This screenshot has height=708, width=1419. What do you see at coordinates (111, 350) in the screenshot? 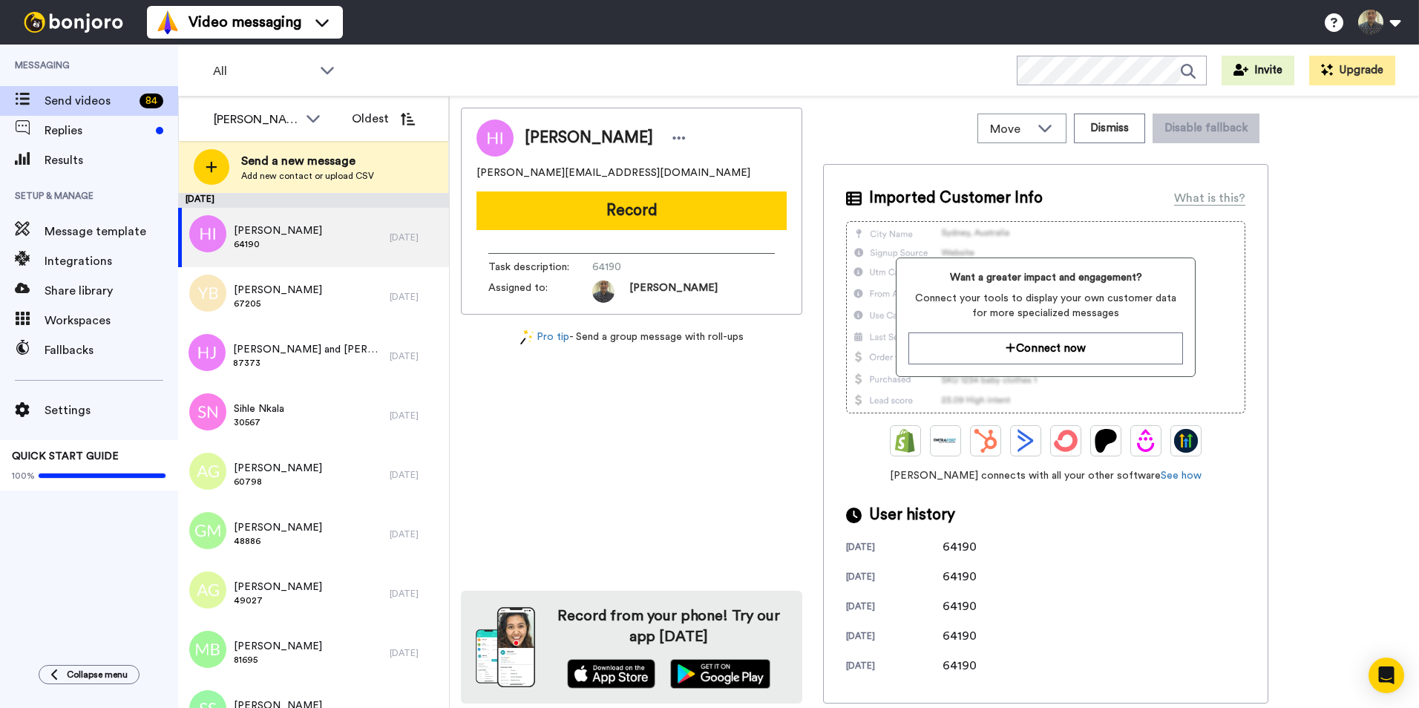
I see `span: Fallbacks` at bounding box center [111, 350].